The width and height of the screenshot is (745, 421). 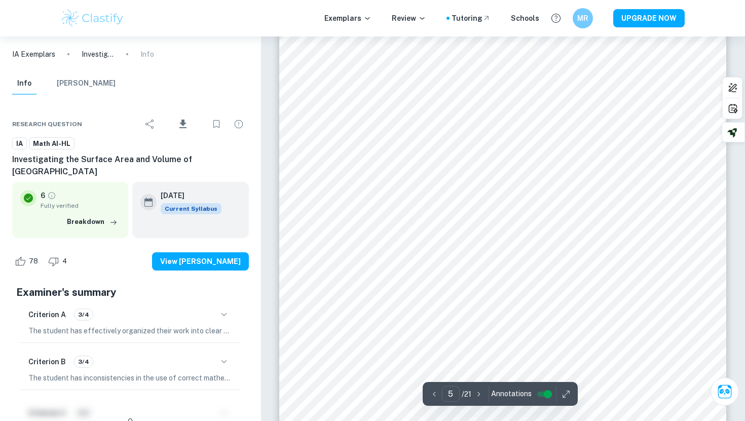 I want to click on span: 4, so click(x=64, y=261).